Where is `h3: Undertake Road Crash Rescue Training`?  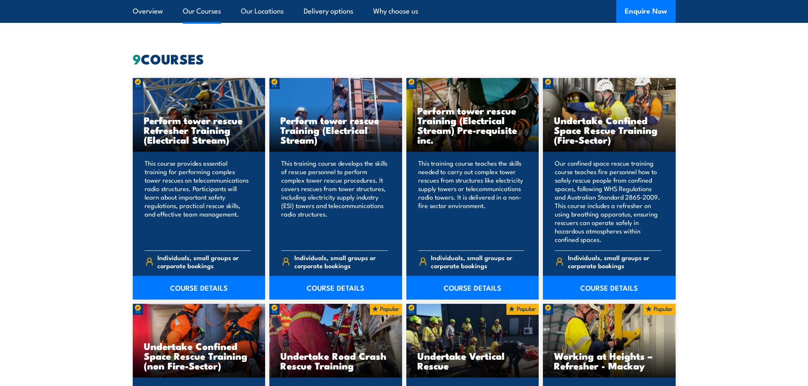
h3: Undertake Road Crash Rescue Training is located at coordinates (335, 361).